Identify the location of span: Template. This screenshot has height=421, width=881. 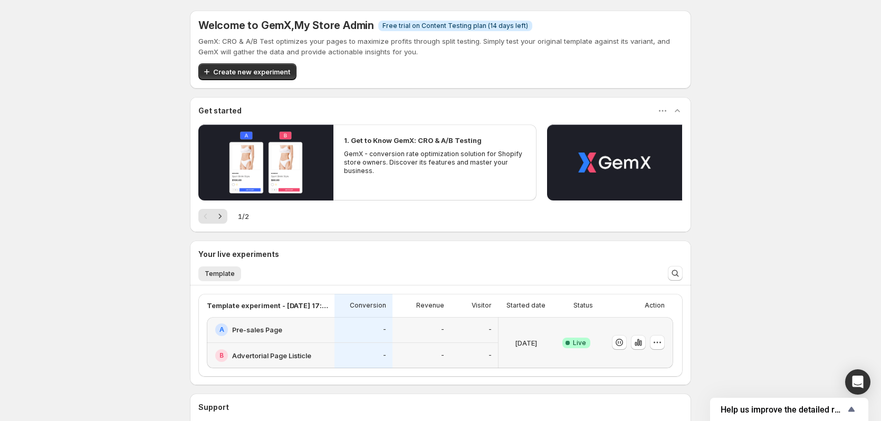
(219, 274).